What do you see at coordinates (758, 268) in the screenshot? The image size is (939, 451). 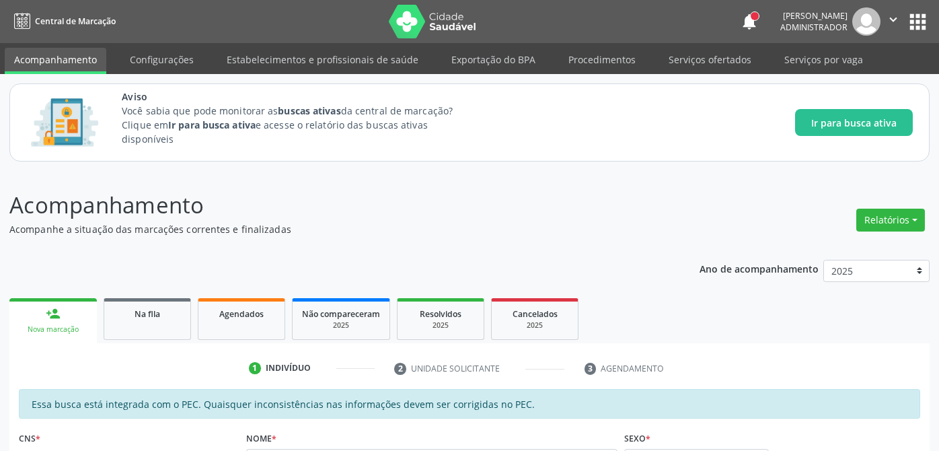 I see `p: Ano de acompanhamento` at bounding box center [758, 268].